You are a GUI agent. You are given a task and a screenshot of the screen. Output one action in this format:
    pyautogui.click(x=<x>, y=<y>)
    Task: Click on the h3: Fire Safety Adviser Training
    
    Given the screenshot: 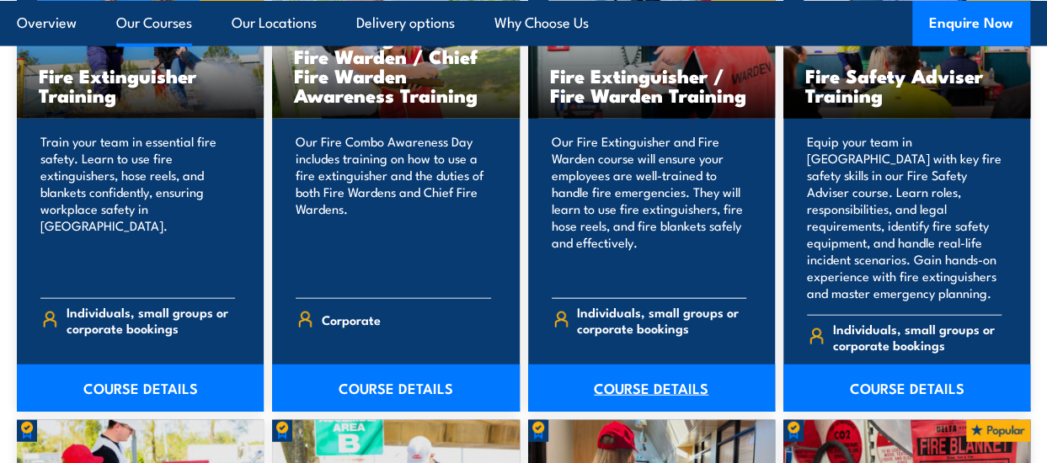 What is the action you would take?
    pyautogui.click(x=907, y=85)
    